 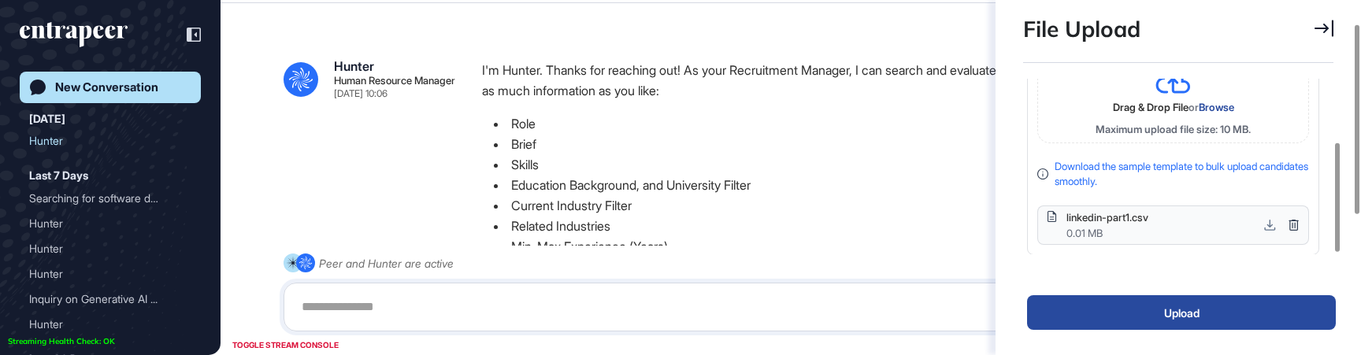 I want to click on div: Human Resource Manager, so click(x=395, y=80).